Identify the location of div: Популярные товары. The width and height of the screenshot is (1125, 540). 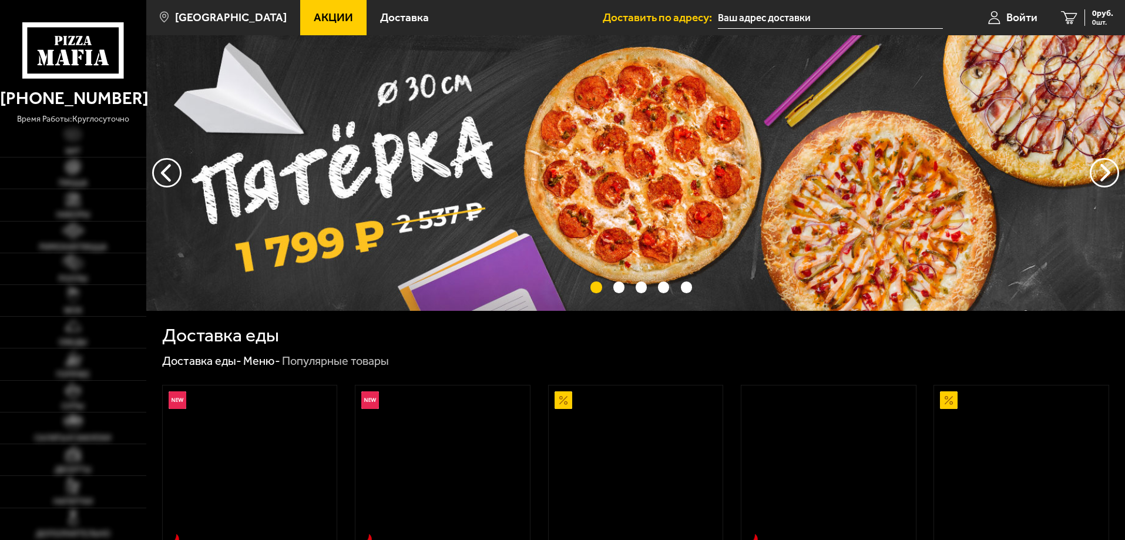
(335, 361).